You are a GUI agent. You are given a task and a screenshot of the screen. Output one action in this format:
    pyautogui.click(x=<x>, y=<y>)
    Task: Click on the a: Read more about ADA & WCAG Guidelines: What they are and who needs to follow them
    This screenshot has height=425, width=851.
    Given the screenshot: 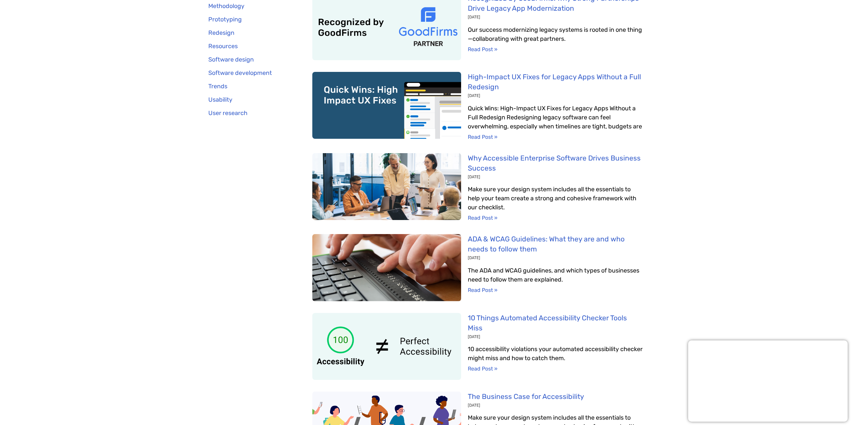 What is the action you would take?
    pyautogui.click(x=482, y=290)
    